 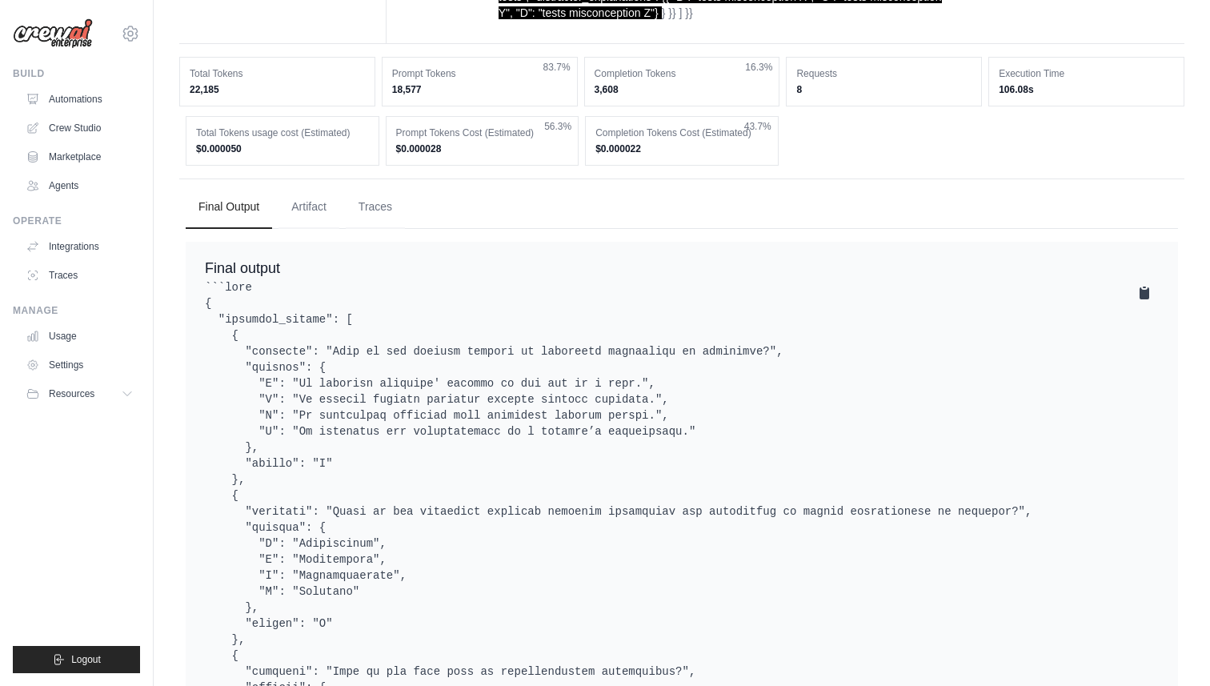 What do you see at coordinates (76, 311) in the screenshot?
I see `div: Manage` at bounding box center [76, 311].